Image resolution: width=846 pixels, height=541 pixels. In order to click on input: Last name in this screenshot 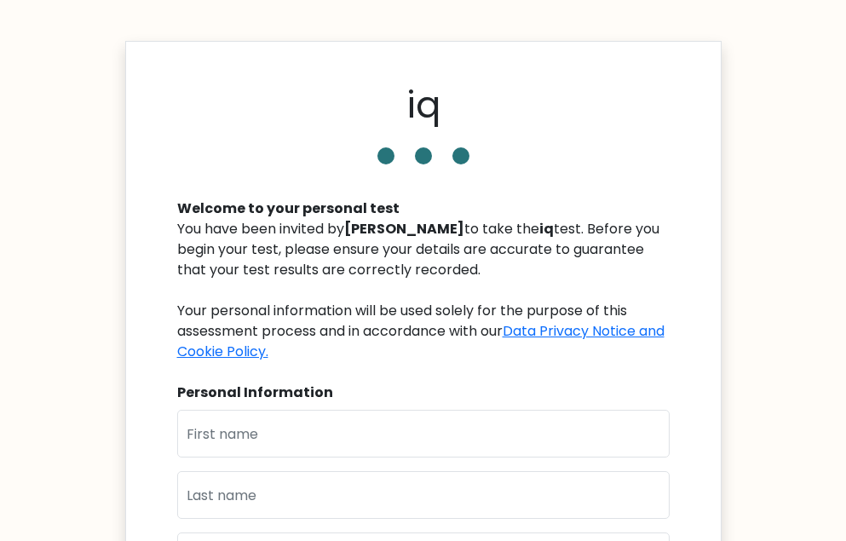, I will do `click(423, 495)`.